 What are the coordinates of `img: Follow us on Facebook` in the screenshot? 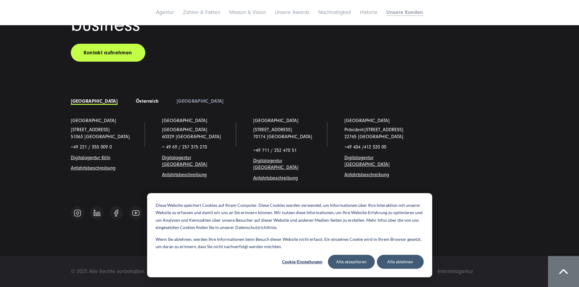 It's located at (116, 213).